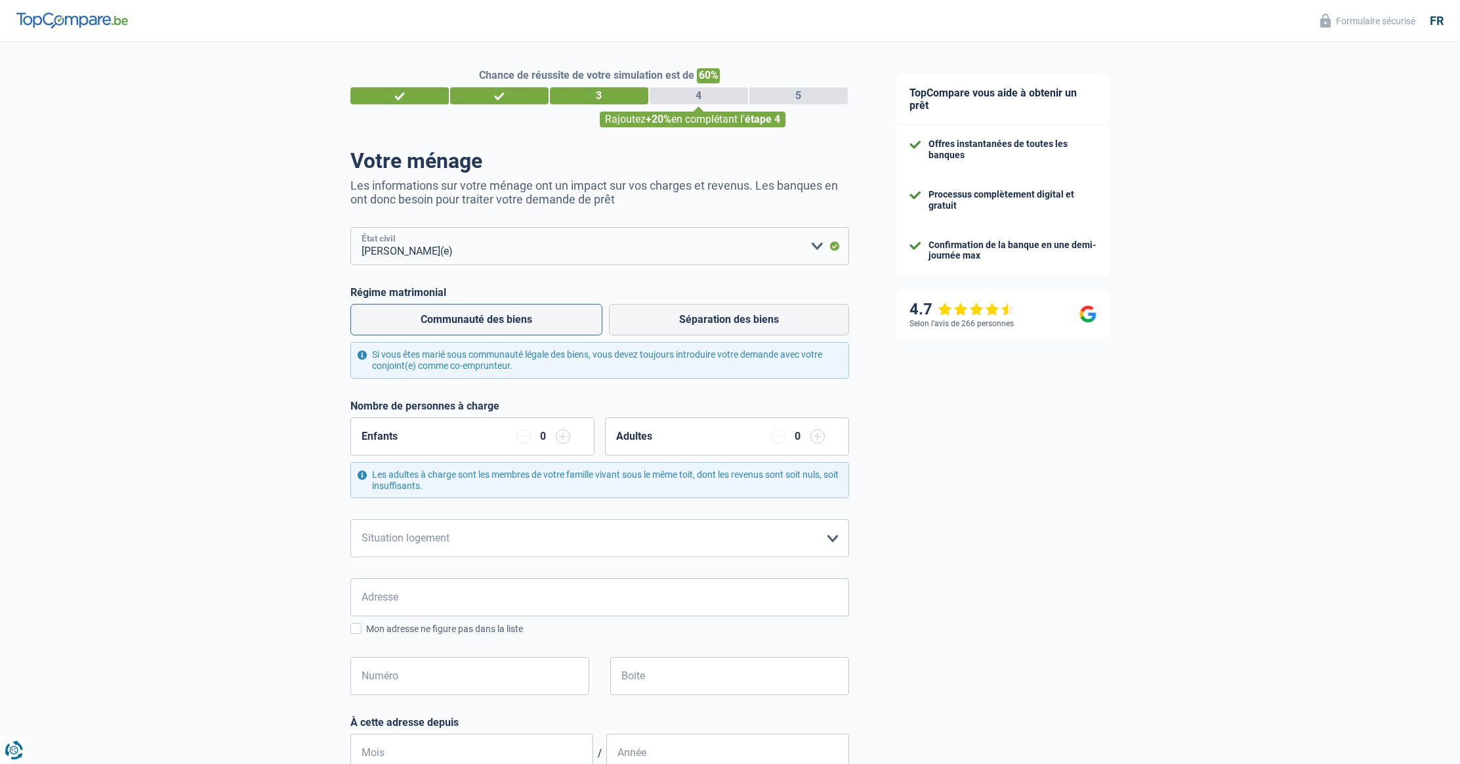 The width and height of the screenshot is (1460, 764). What do you see at coordinates (762, 119) in the screenshot?
I see `span: étape 4` at bounding box center [762, 119].